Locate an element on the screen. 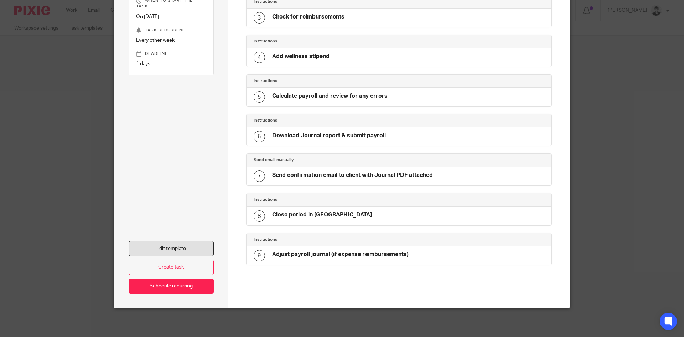 This screenshot has width=684, height=337. a: Edit template is located at coordinates (171, 248).